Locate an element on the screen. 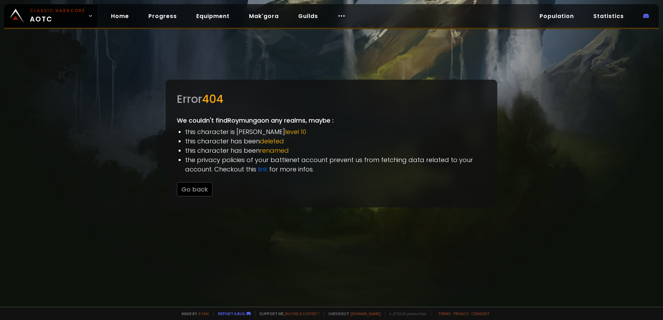  a: Guilds is located at coordinates (308, 16).